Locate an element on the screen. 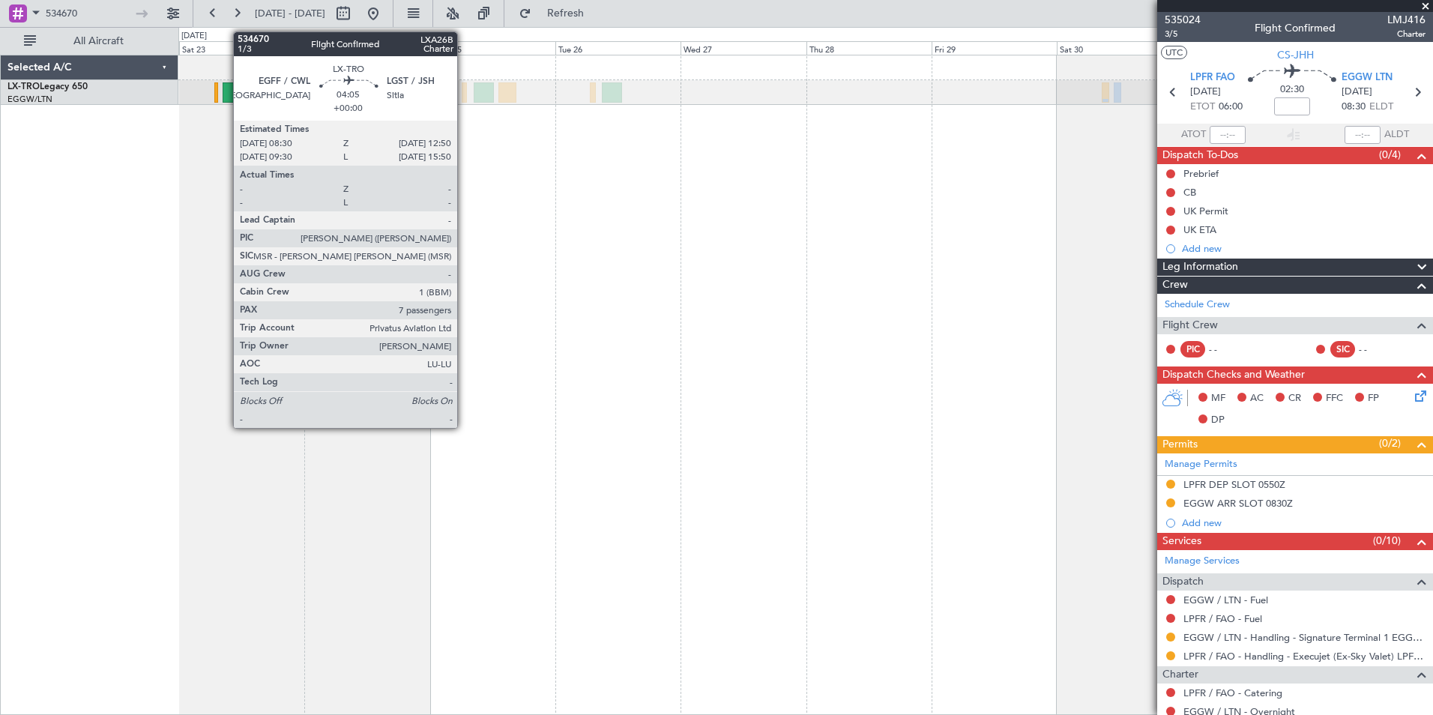 This screenshot has width=1433, height=715. a: LPFR / FAO - Handling - Execujet (Ex-Sky Valet) LPFR / FAO is located at coordinates (1304, 656).